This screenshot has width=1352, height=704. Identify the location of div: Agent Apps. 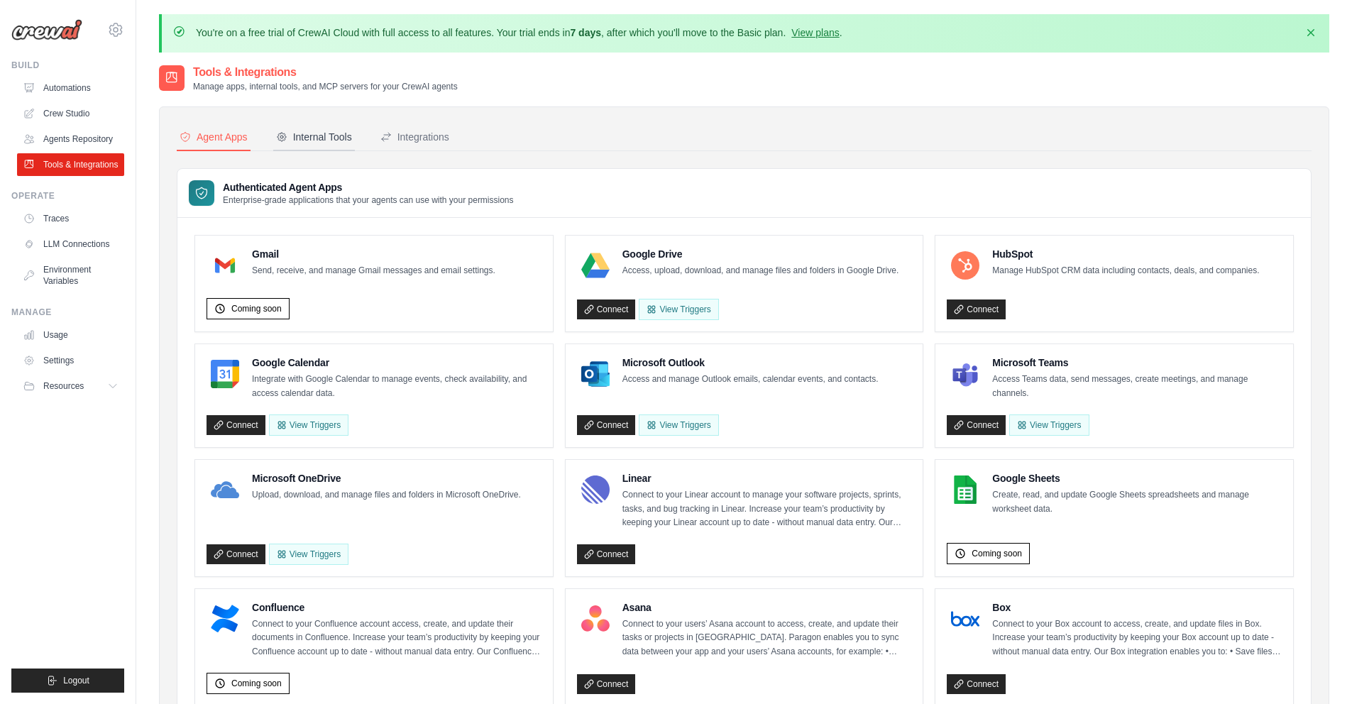
(214, 137).